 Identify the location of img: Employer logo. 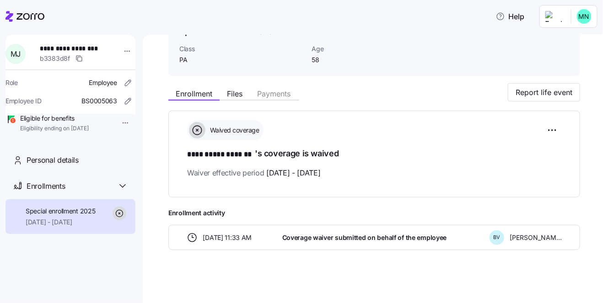
(554, 16).